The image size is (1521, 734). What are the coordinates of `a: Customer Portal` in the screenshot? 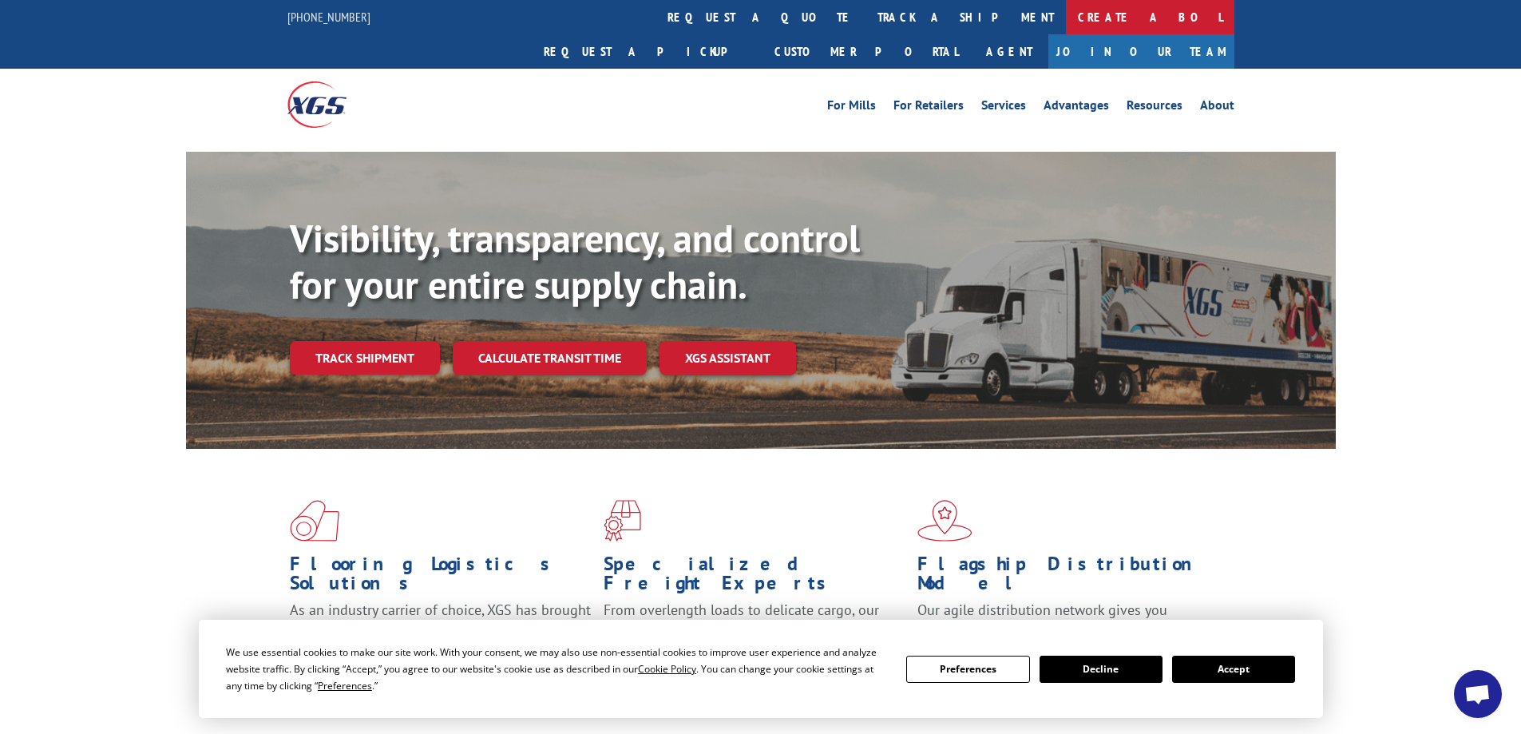 It's located at (867, 51).